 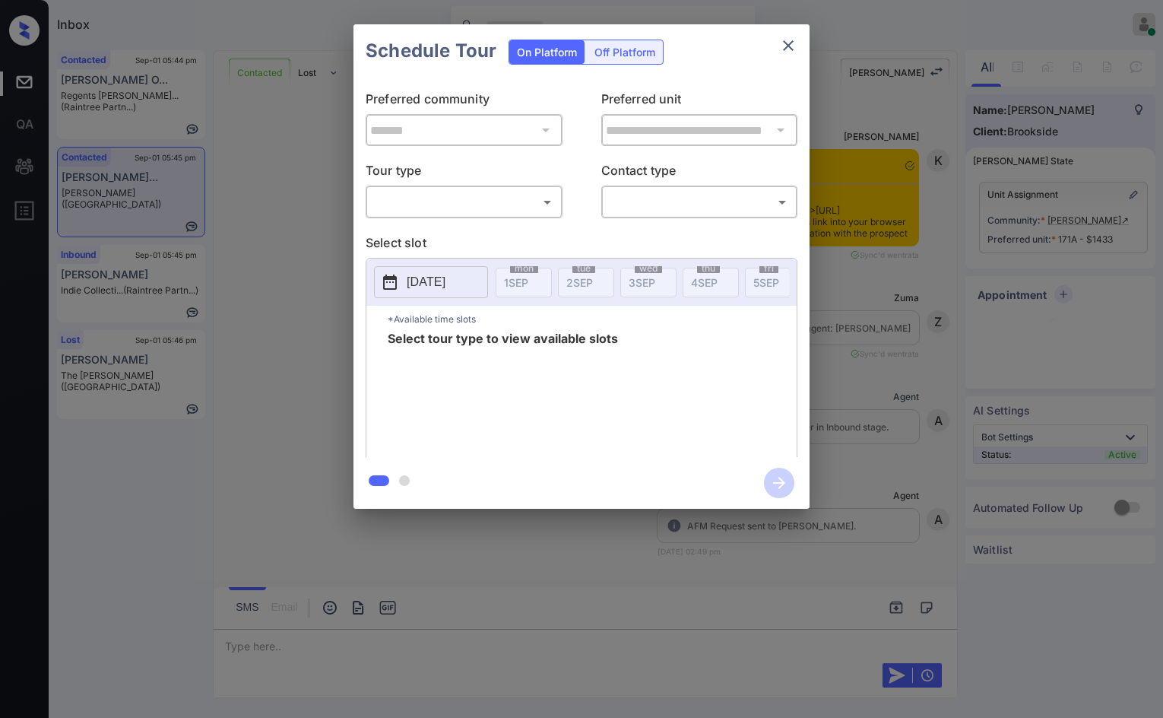 What do you see at coordinates (464, 173) in the screenshot?
I see `p: Tour type` at bounding box center [464, 173].